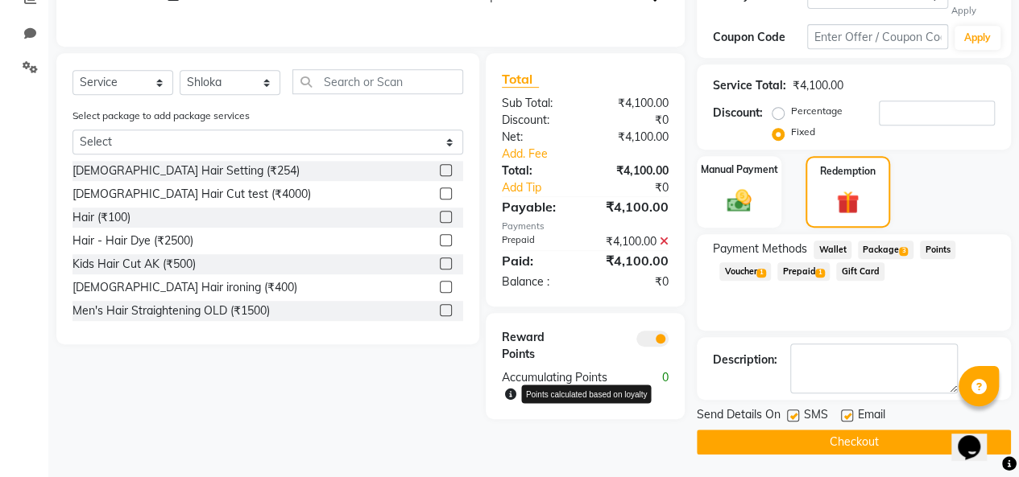 The height and width of the screenshot is (477, 1019). What do you see at coordinates (977, 38) in the screenshot?
I see `button: Apply` at bounding box center [977, 38].